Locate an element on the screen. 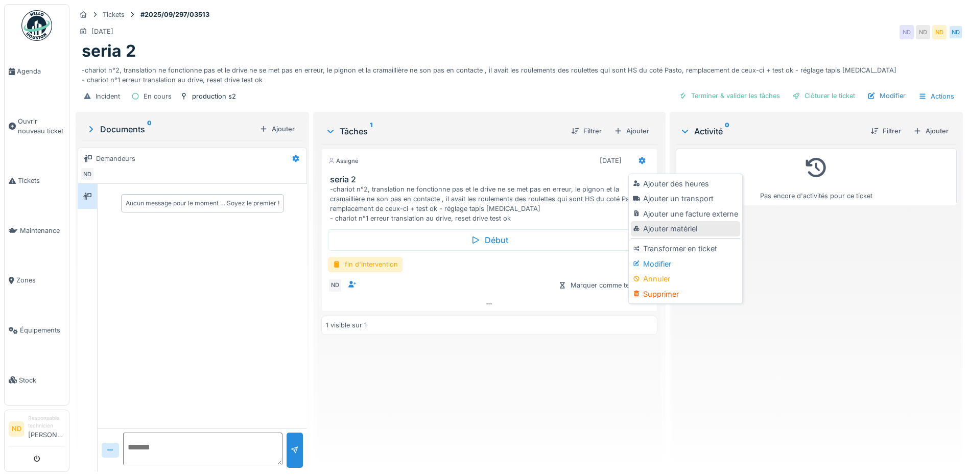 This screenshot has width=969, height=476. div: Activité is located at coordinates (771, 131).